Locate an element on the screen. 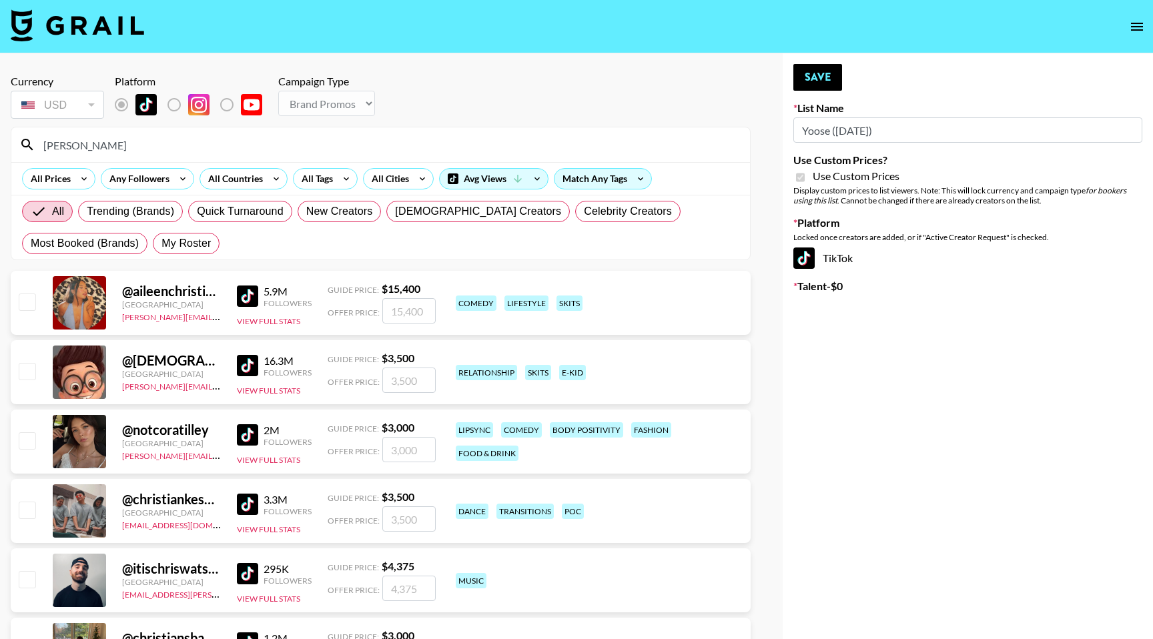  button: open drawer is located at coordinates (1137, 27).